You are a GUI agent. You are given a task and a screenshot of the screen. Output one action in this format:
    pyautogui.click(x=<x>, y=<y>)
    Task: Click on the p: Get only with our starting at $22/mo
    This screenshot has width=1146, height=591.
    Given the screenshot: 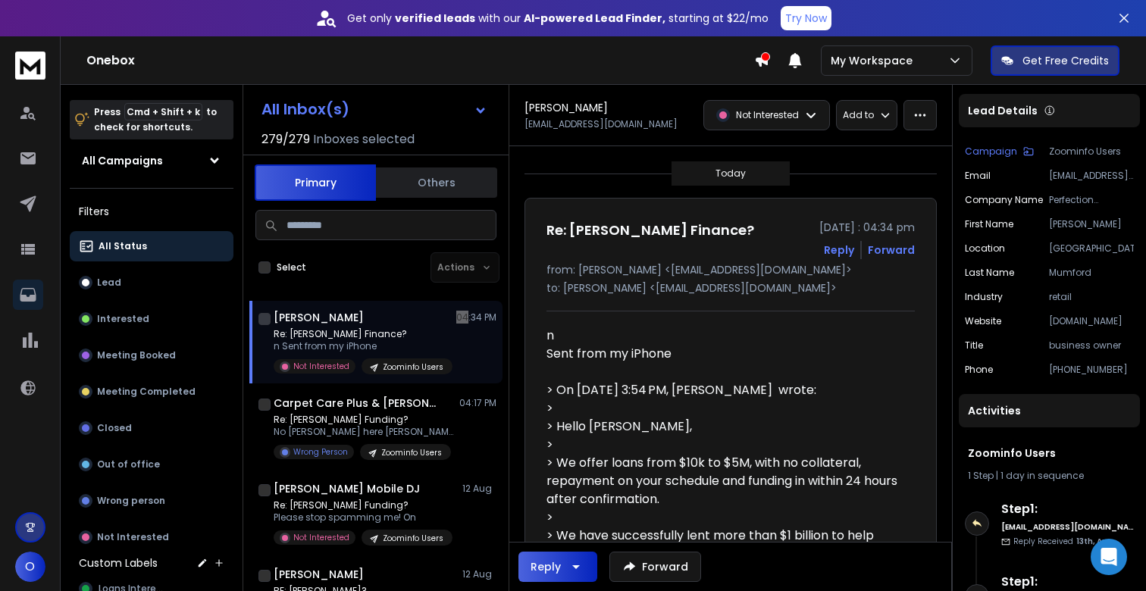 What is the action you would take?
    pyautogui.click(x=558, y=18)
    